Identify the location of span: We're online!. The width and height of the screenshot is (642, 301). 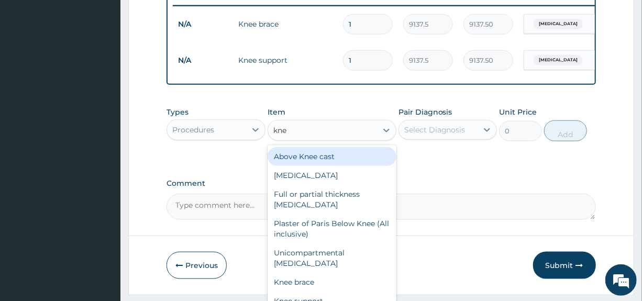
(103, 139).